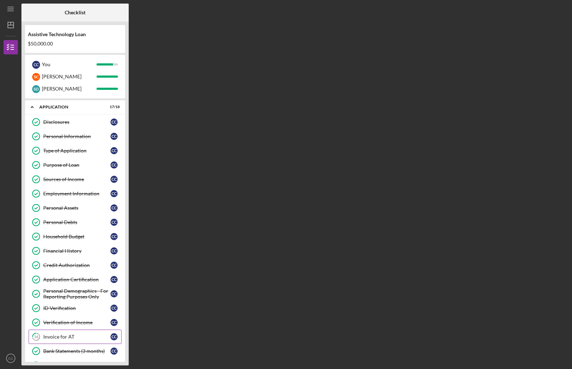 The image size is (572, 369). What do you see at coordinates (77, 165) in the screenshot?
I see `div: Purpose of Loan` at bounding box center [77, 165].